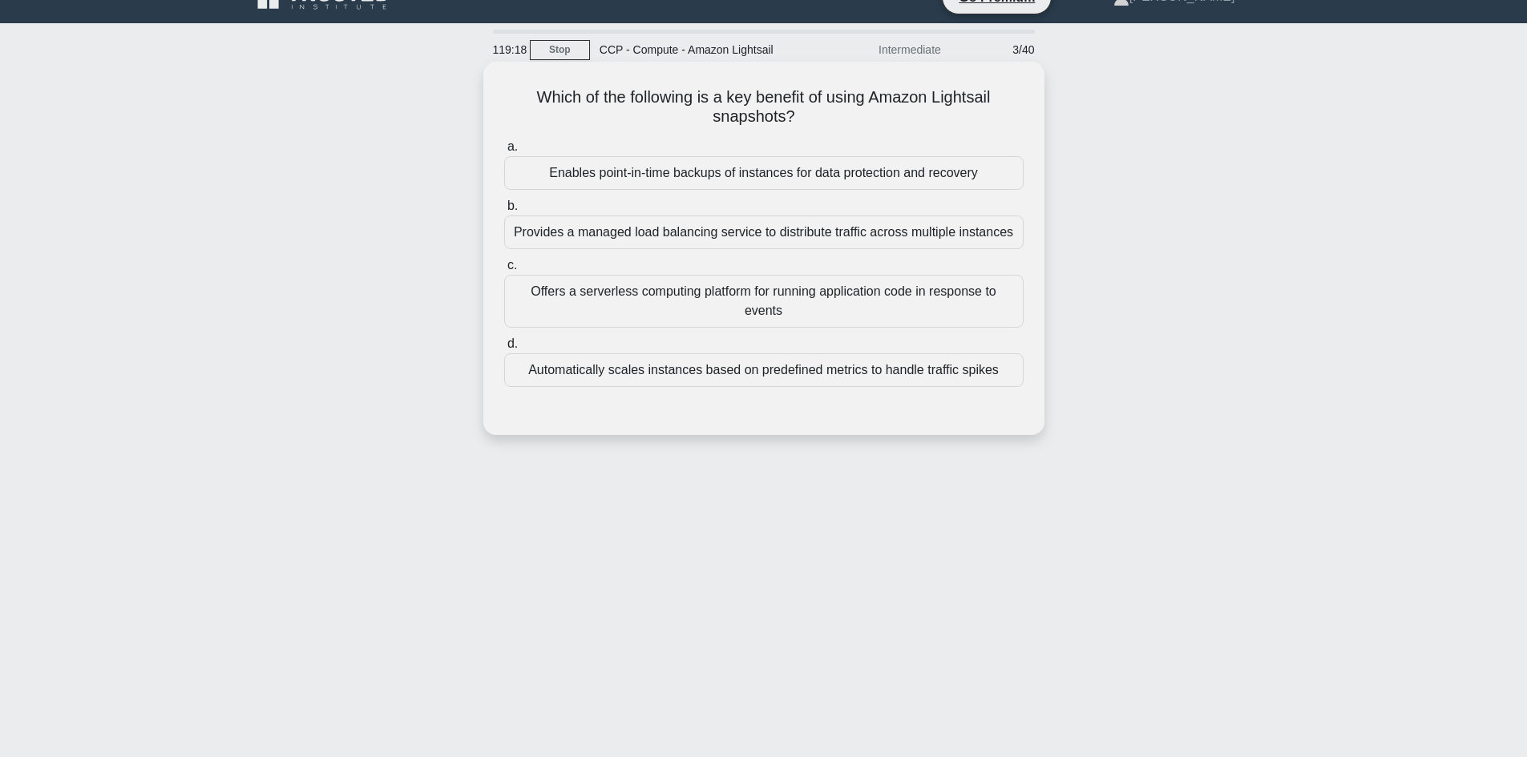 The width and height of the screenshot is (1527, 757). I want to click on a: Stop, so click(559, 50).